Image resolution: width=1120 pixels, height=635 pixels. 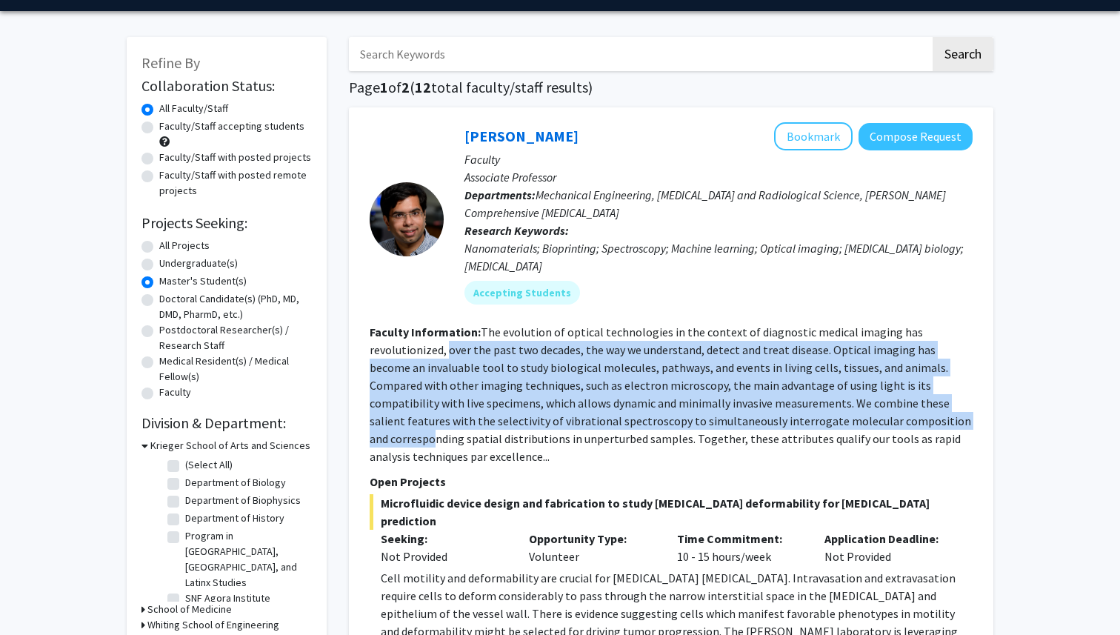 I want to click on span: 1, so click(x=384, y=87).